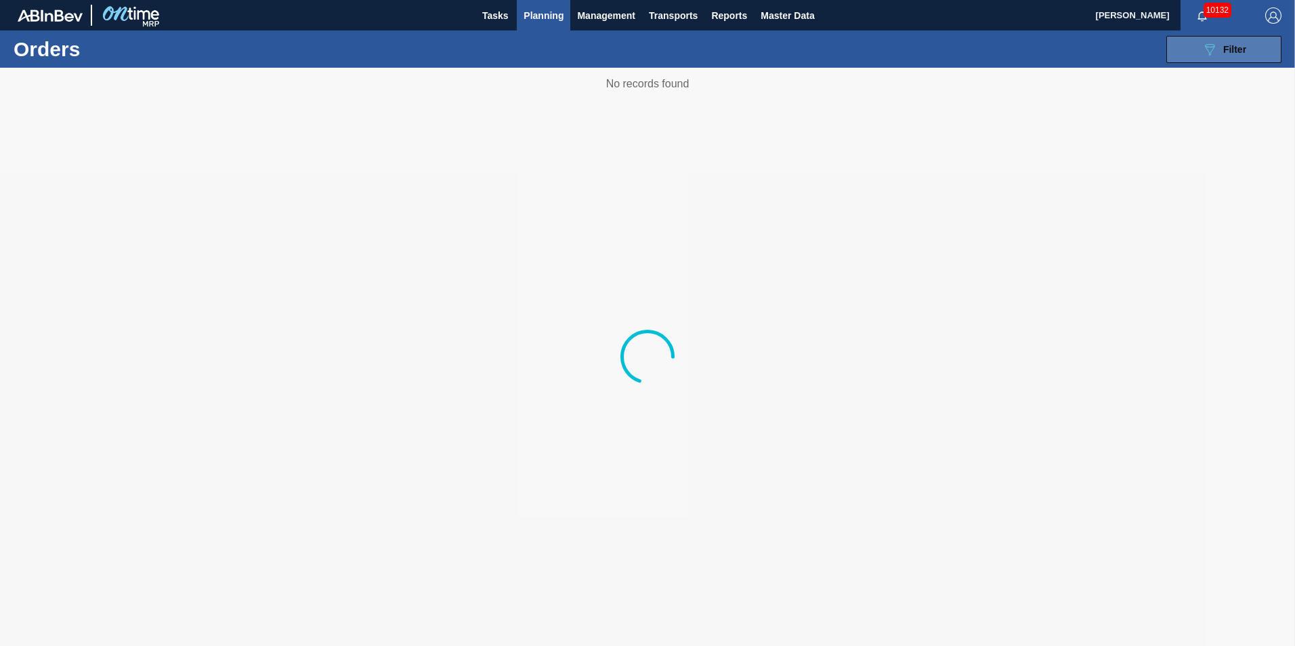 The height and width of the screenshot is (646, 1295). Describe the element at coordinates (787, 16) in the screenshot. I see `span: Master Data` at that location.